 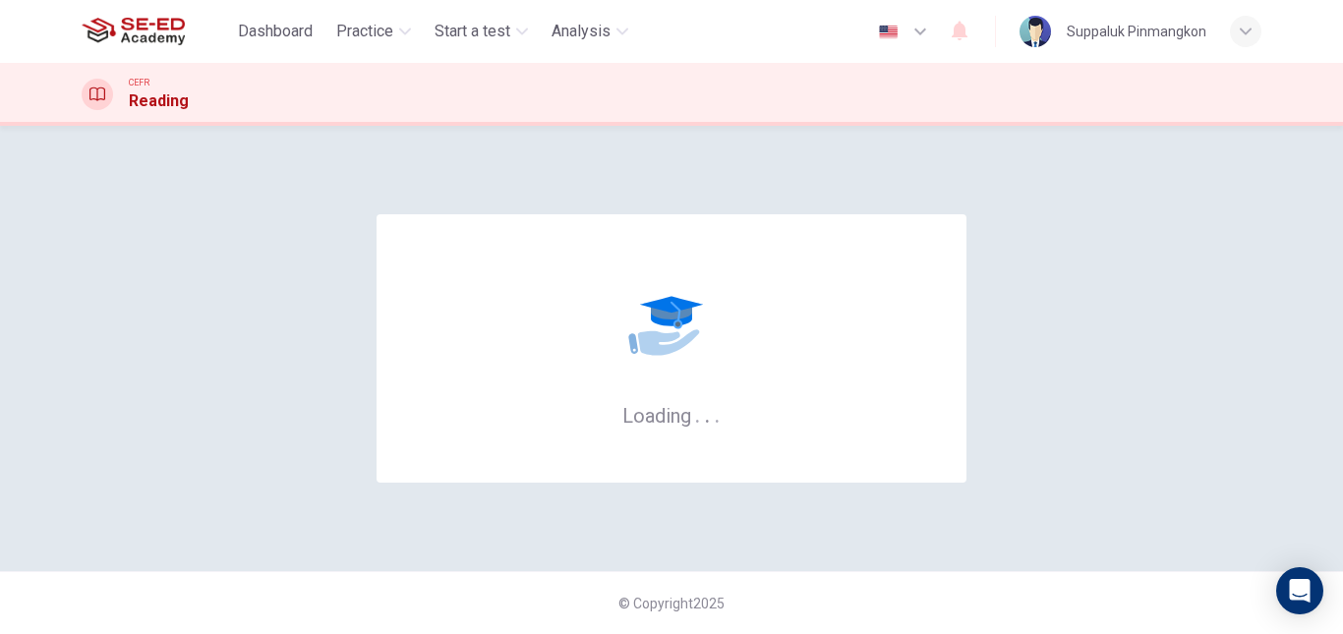 I want to click on span: Start a test, so click(x=472, y=31).